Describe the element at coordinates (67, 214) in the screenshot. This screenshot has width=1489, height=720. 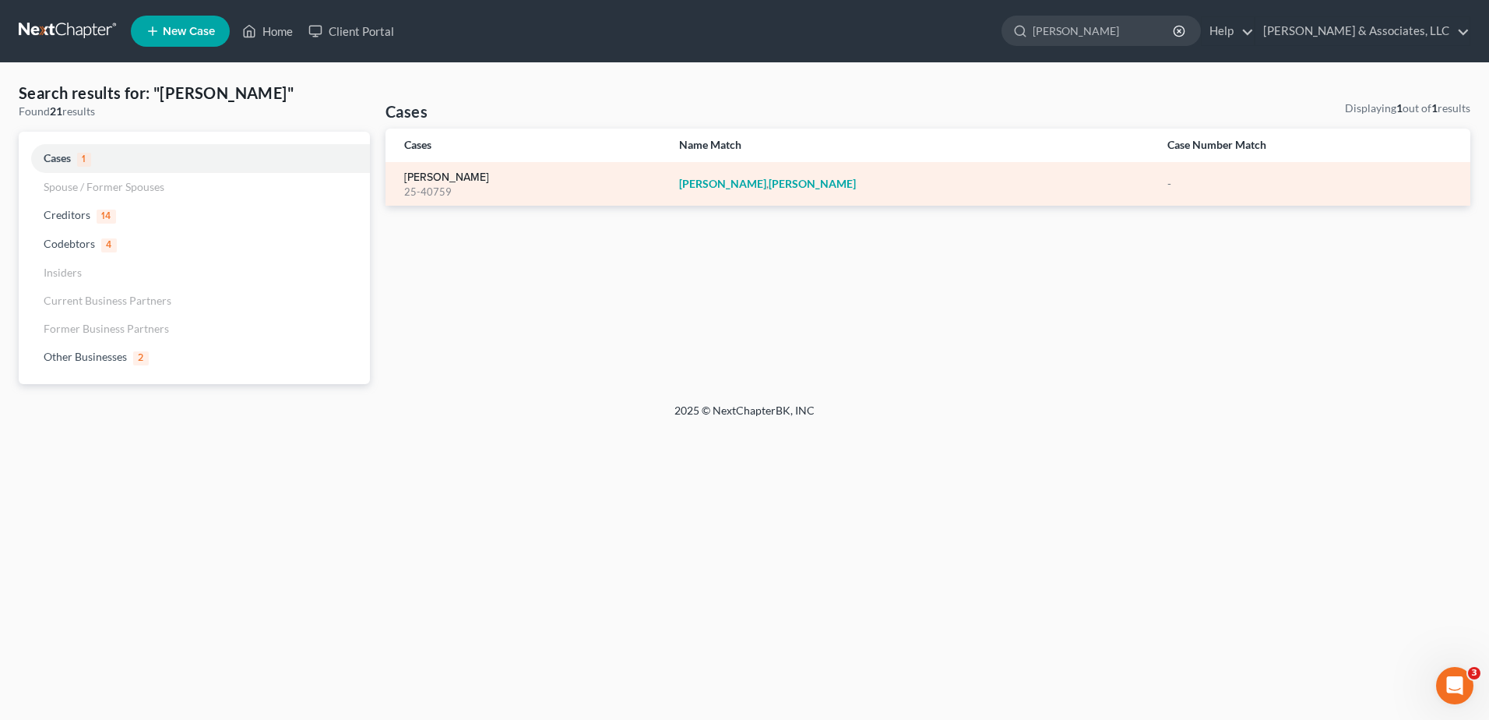
I see `span: Creditors` at that location.